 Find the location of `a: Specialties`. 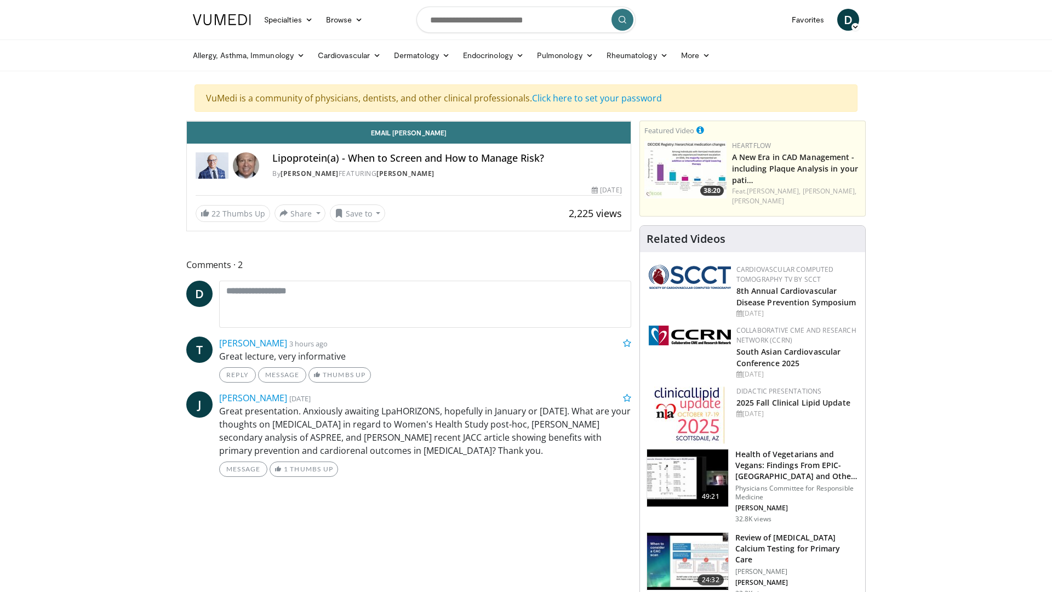

a: Specialties is located at coordinates (288, 20).